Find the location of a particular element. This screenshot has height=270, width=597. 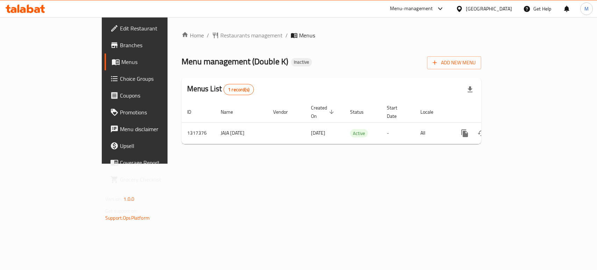

div: Active is located at coordinates (359, 133).